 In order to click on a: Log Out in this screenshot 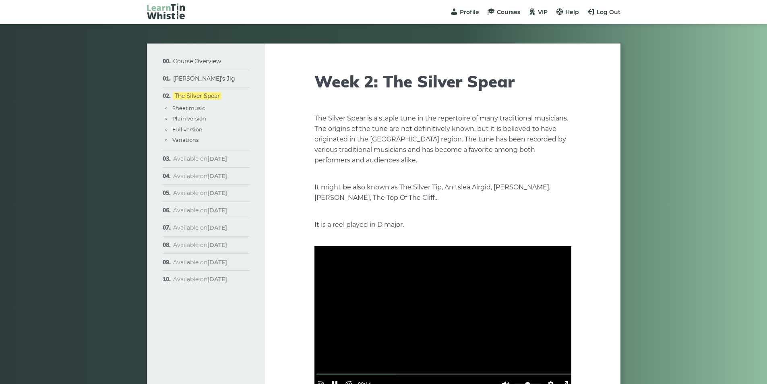, I will do `click(603, 12)`.